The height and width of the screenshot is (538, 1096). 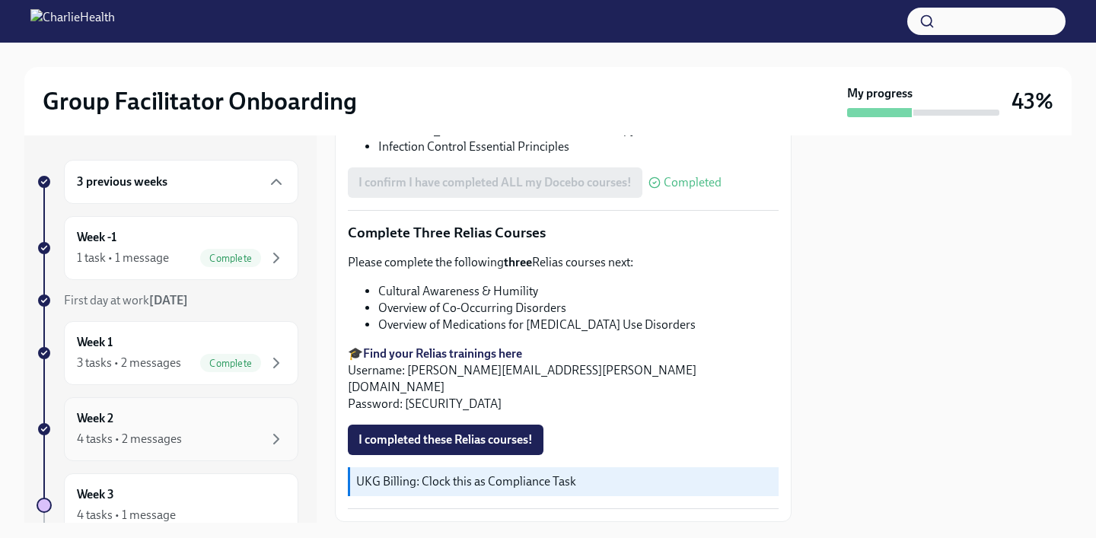 I want to click on a: Week 13 tasks • 2 messagesComplete, so click(x=167, y=353).